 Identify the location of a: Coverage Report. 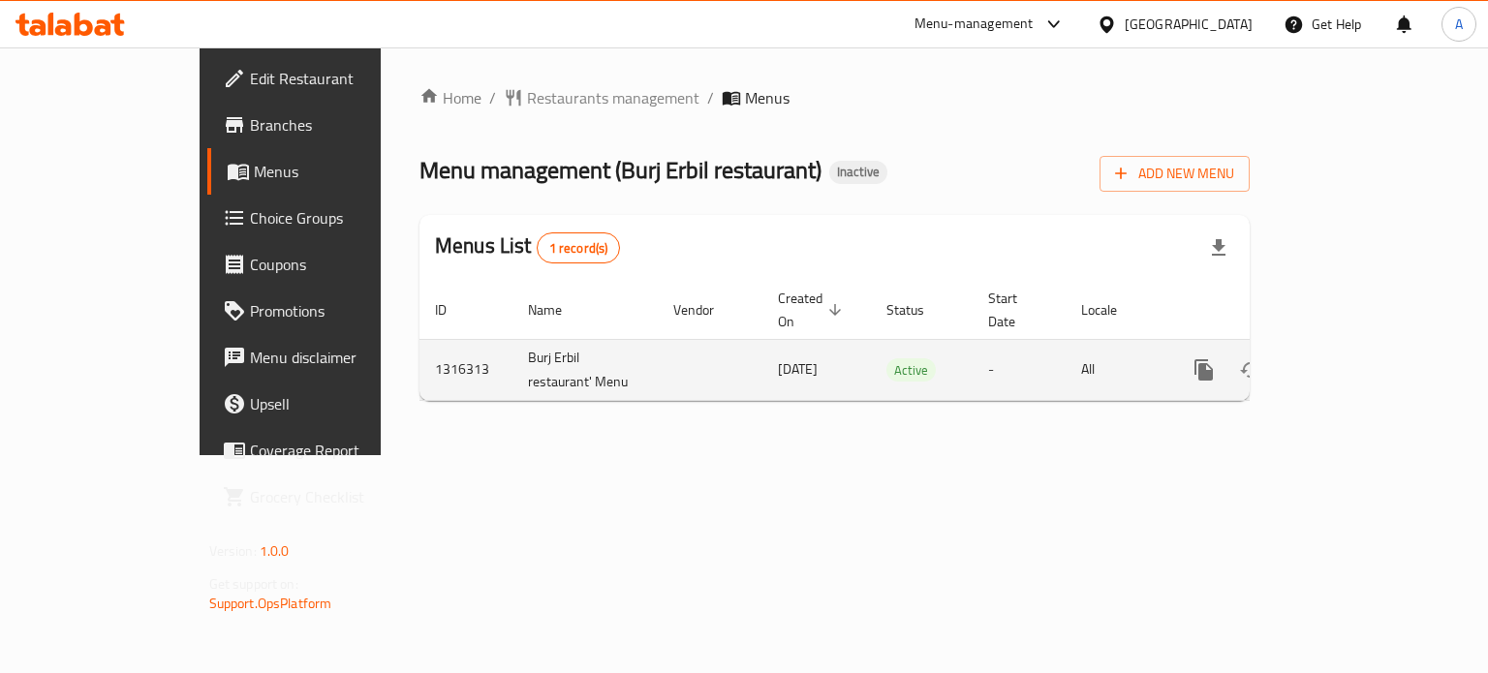
(328, 451).